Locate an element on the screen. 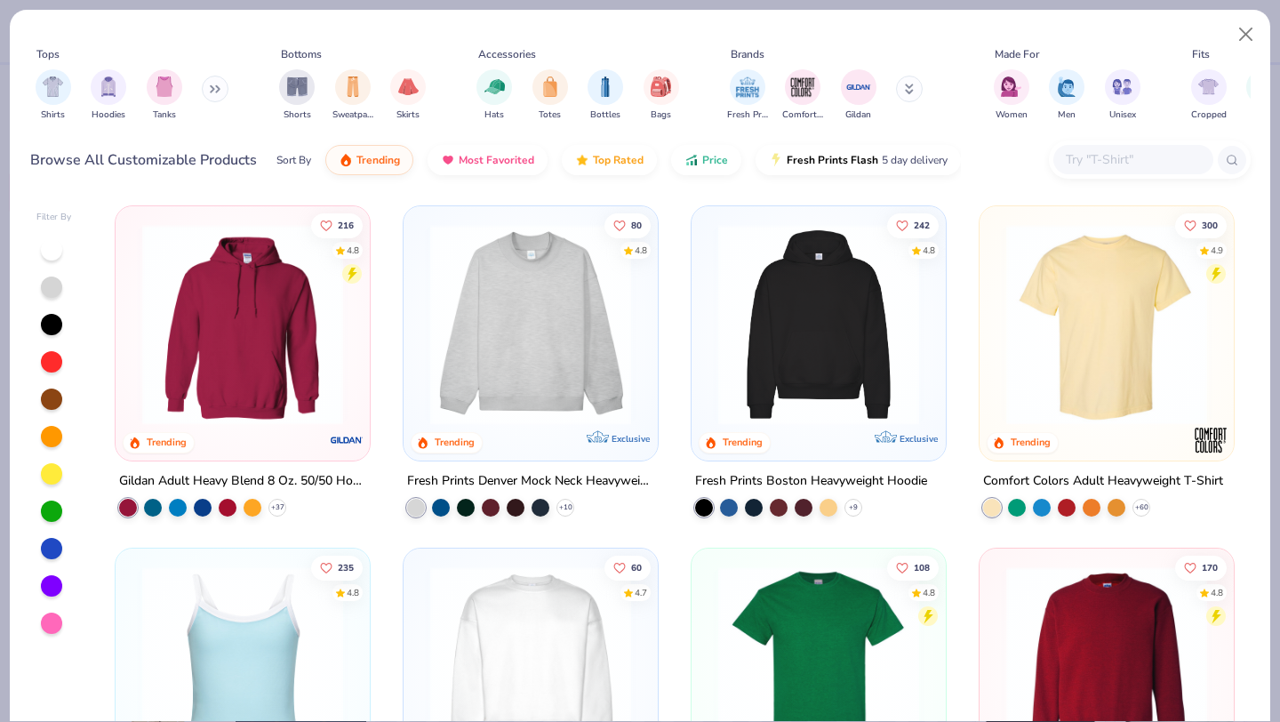 Image resolution: width=1280 pixels, height=722 pixels. span: Top Rated is located at coordinates (618, 160).